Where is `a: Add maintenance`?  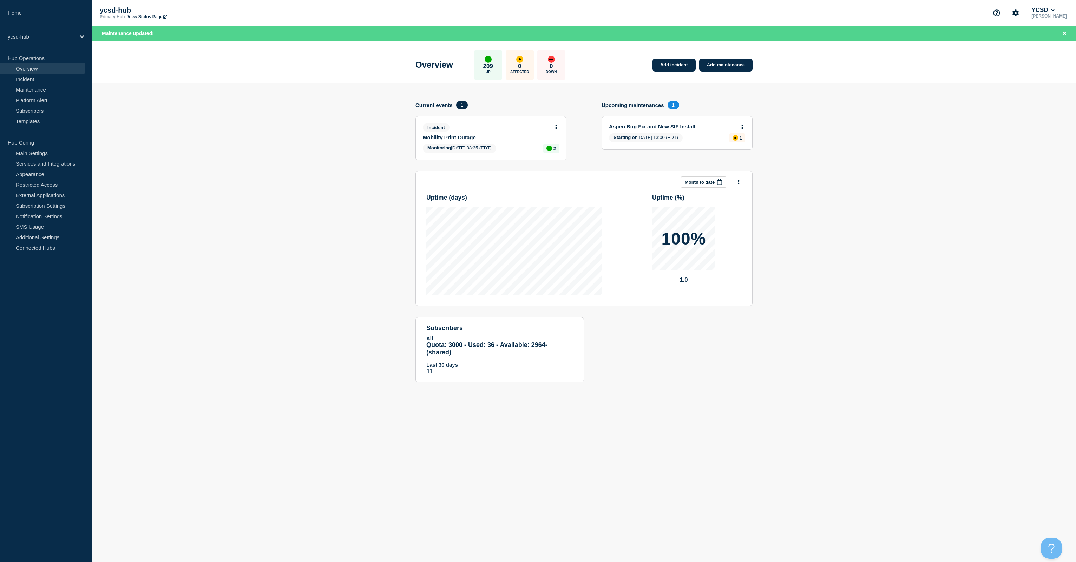
a: Add maintenance is located at coordinates (726, 65).